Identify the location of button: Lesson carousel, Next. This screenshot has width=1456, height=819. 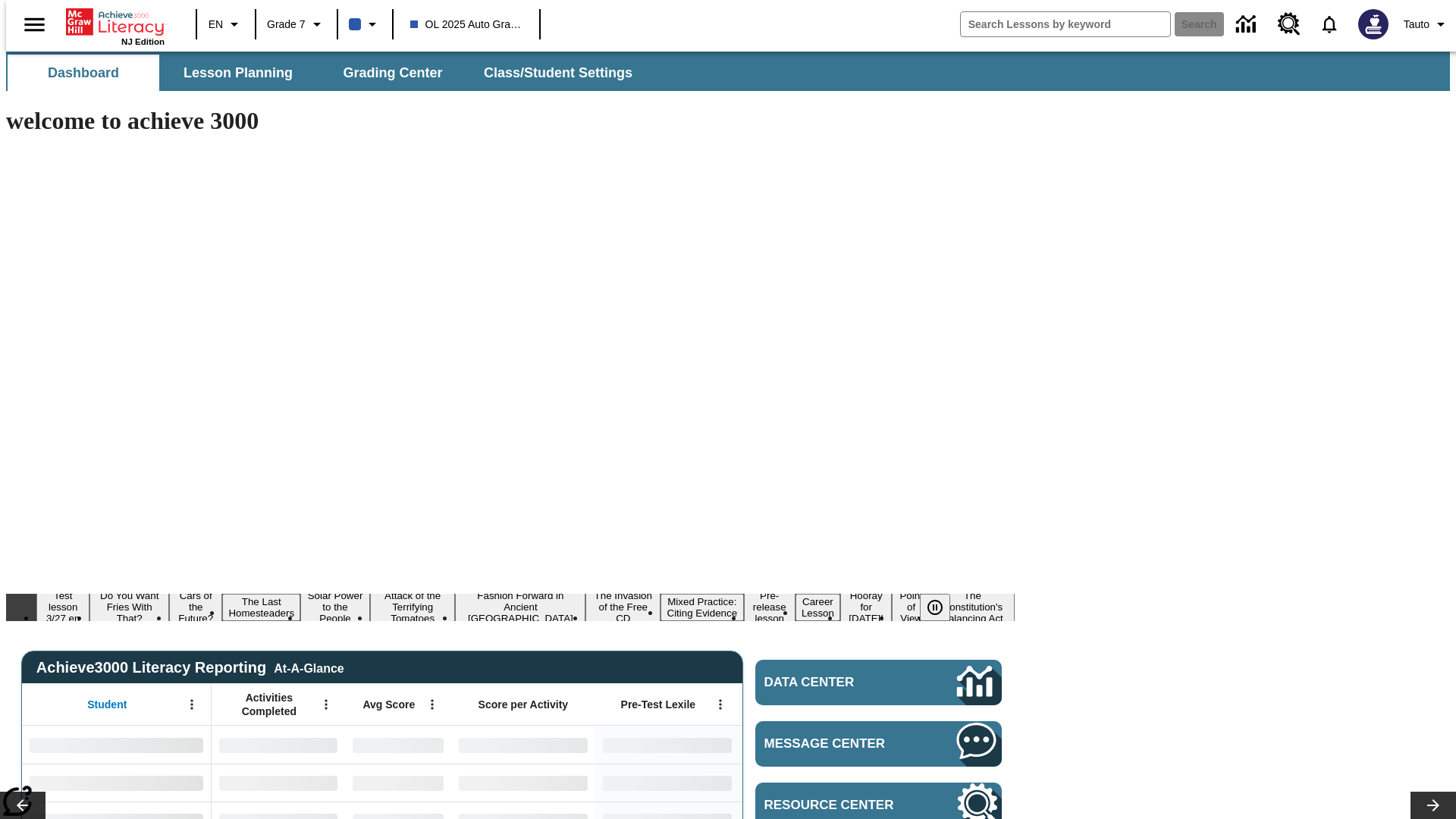
(1433, 806).